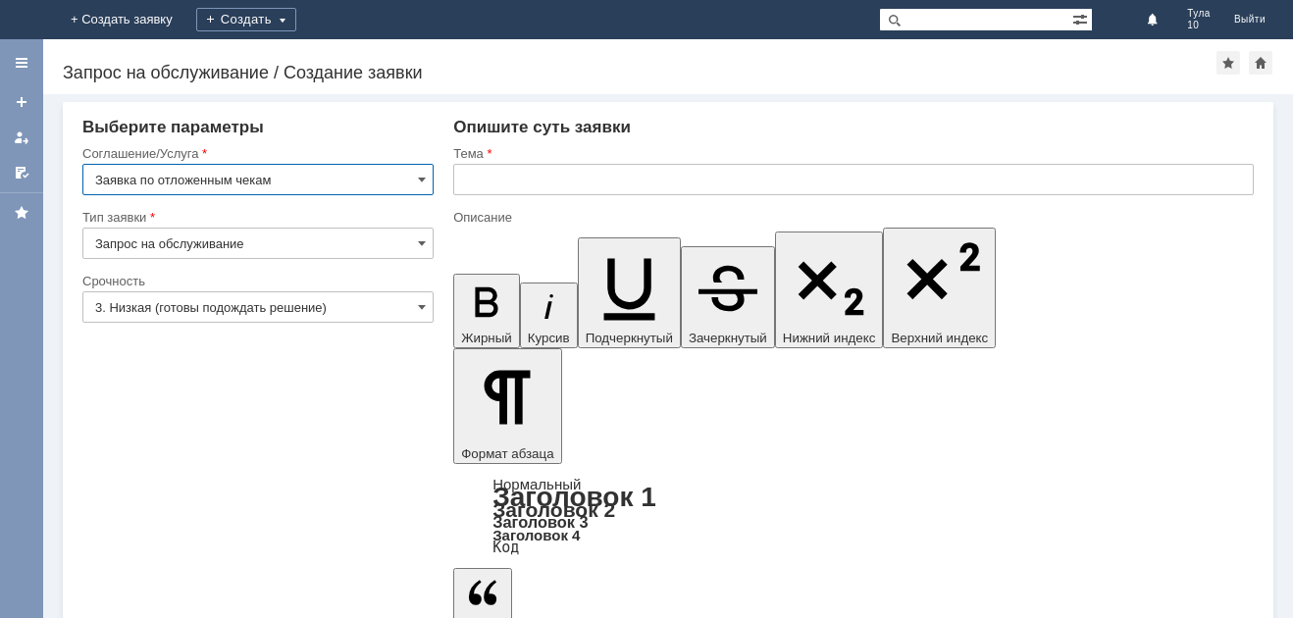  What do you see at coordinates (22, 173) in the screenshot?
I see `a: Мои согласования` at bounding box center [22, 173].